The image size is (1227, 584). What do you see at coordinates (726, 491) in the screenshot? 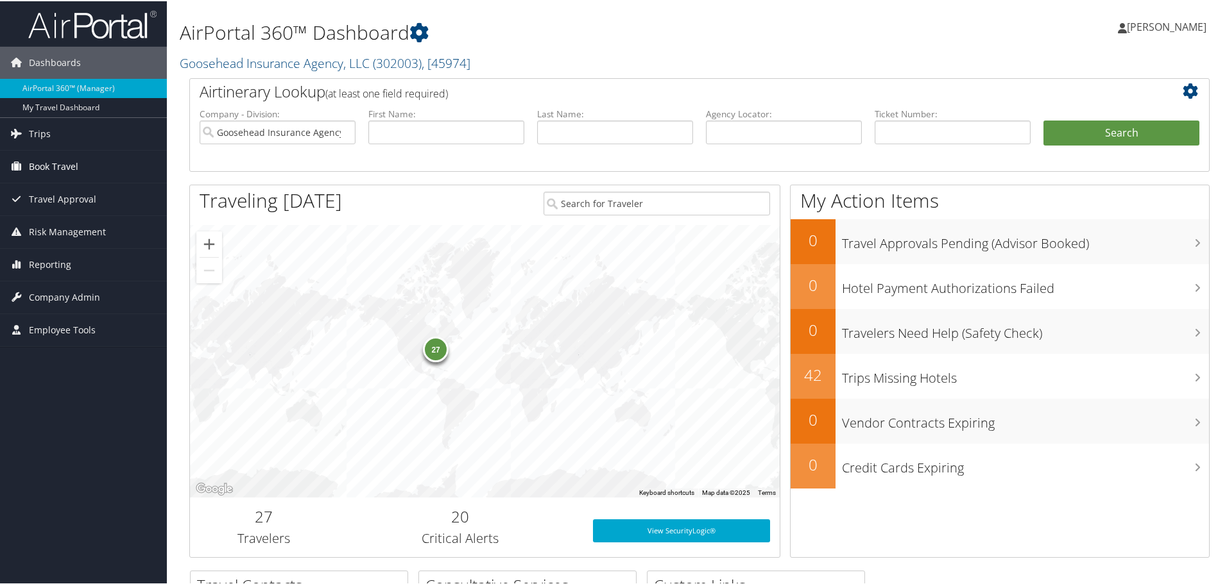
I see `span: Map data ©2025` at bounding box center [726, 491].